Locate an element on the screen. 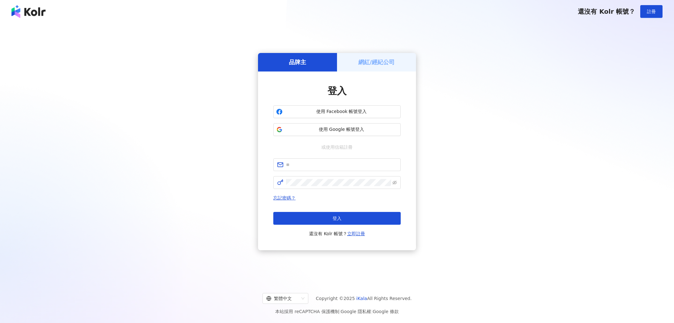 The height and width of the screenshot is (323, 674). span: 或使用信箱註冊 is located at coordinates (337, 147).